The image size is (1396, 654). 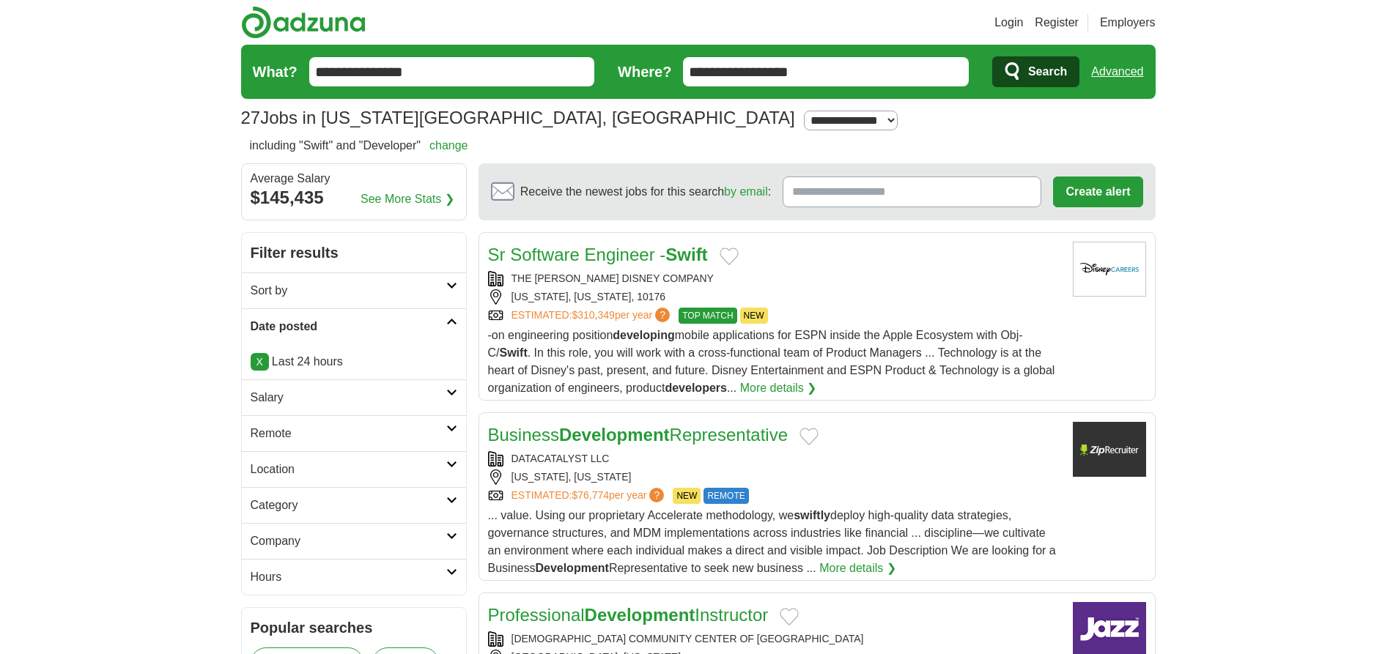 I want to click on a: Advanced, so click(x=1116, y=72).